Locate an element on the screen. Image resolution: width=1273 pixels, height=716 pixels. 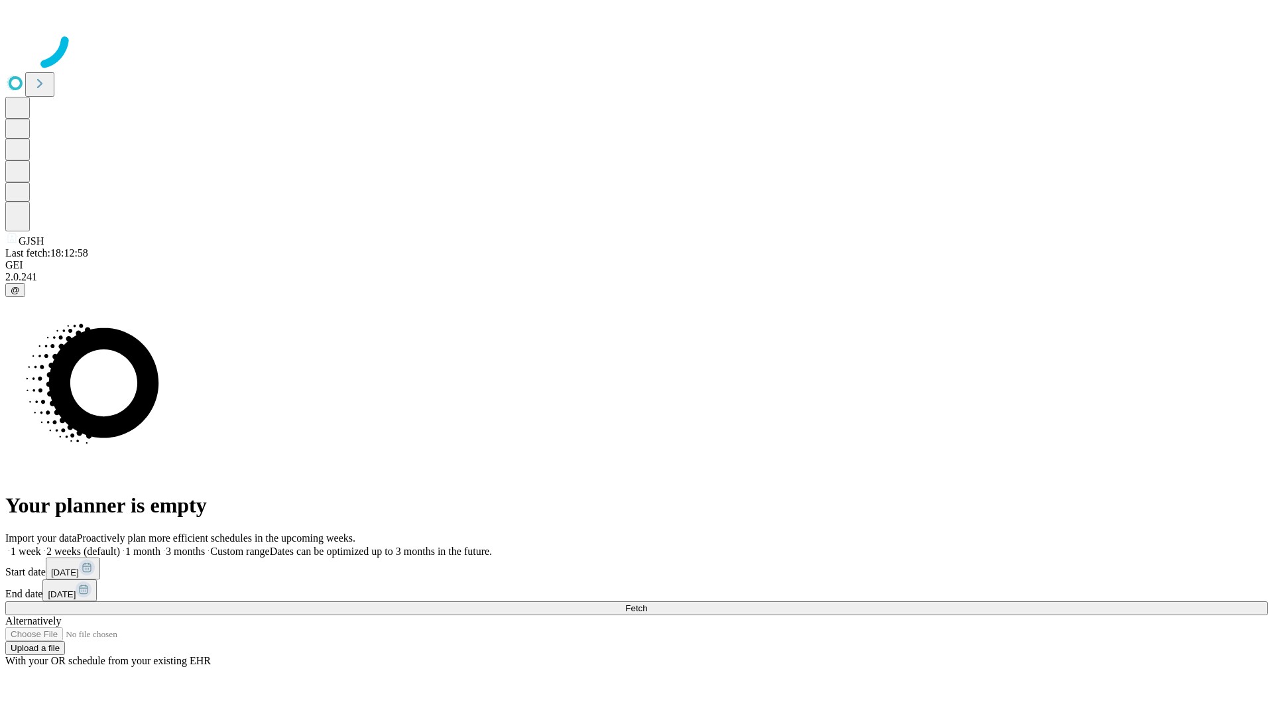
span: 3 months is located at coordinates (185, 551).